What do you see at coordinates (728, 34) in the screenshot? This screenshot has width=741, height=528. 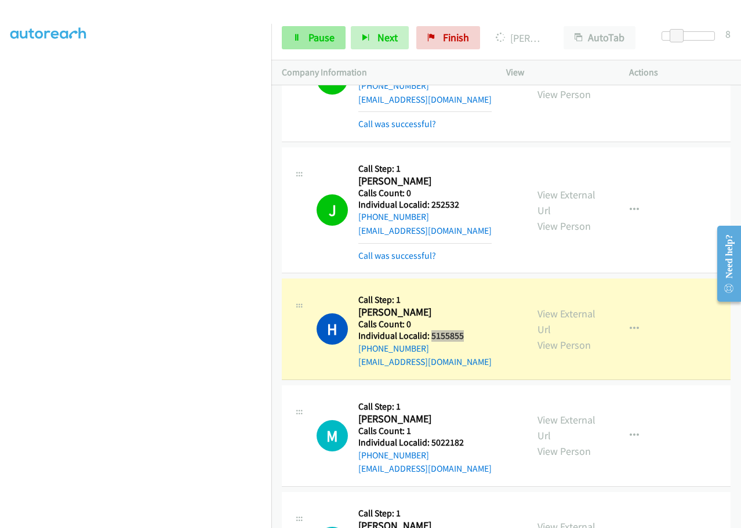 I see `div: 8` at bounding box center [728, 34].